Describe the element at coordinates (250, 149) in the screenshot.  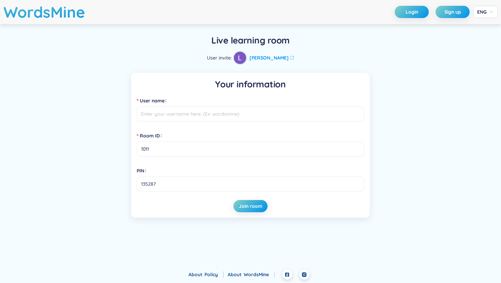
I see `input: Room ID` at that location.